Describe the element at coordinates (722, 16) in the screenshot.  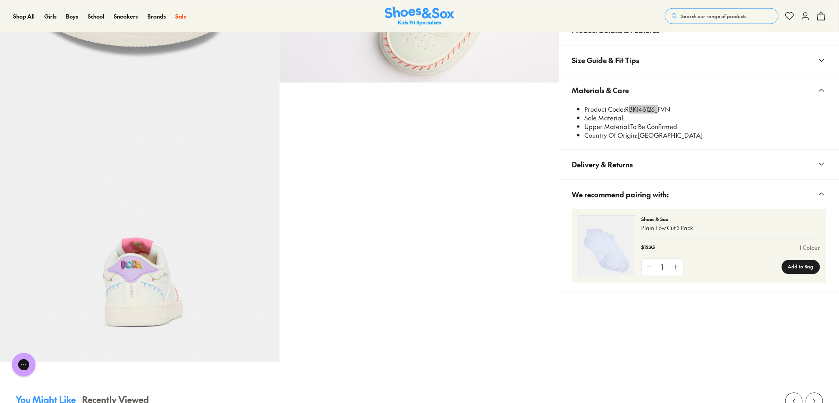
I see `button: Search our range of products` at that location.